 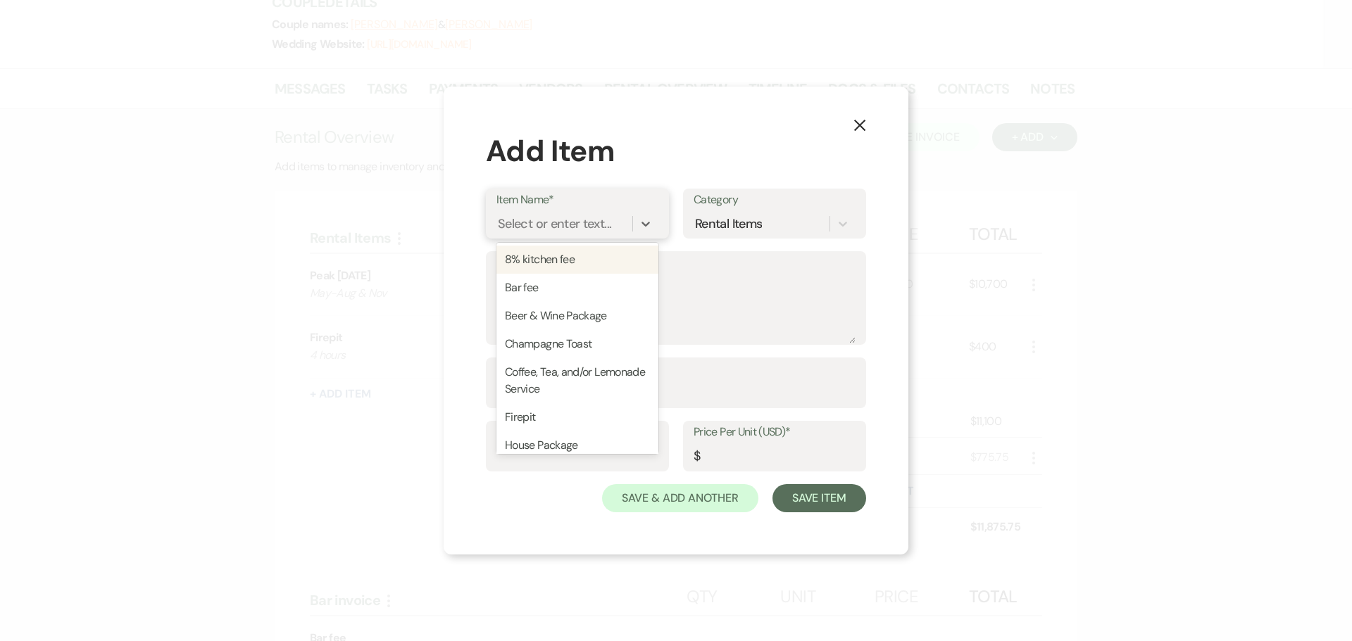 What do you see at coordinates (728, 224) in the screenshot?
I see `div: Rental Items` at bounding box center [728, 224].